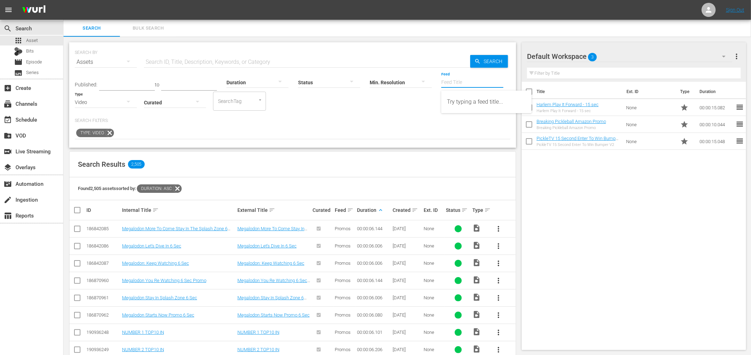 This screenshot has width=751, height=355. What do you see at coordinates (650, 108) in the screenshot?
I see `td: None` at bounding box center [650, 108].